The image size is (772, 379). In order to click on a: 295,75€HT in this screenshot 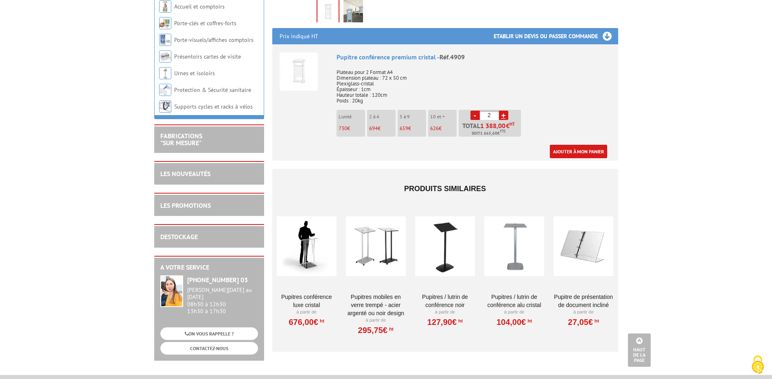, I will do `click(376, 331)`.